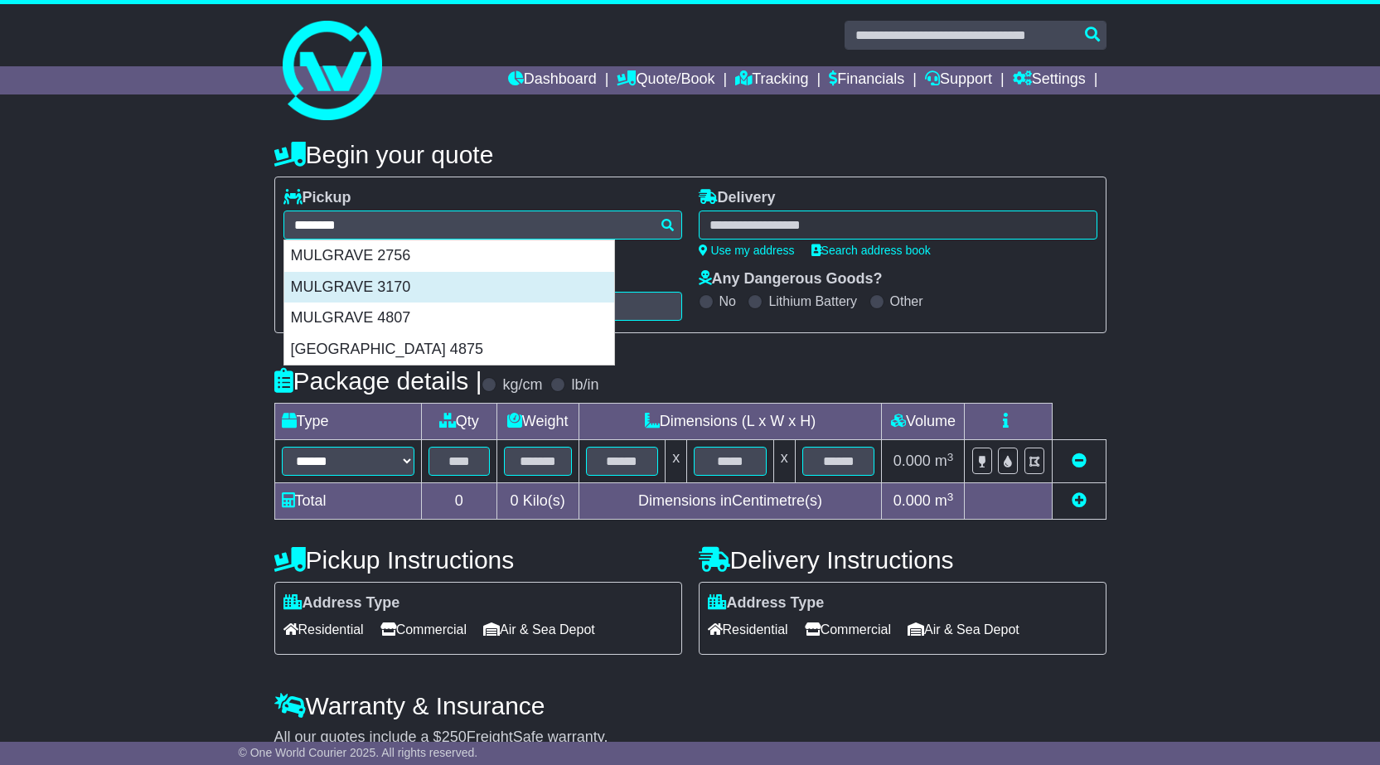 This screenshot has width=1380, height=765. Describe the element at coordinates (482, 225) in the screenshot. I see `typeahead: Please provide city` at that location.